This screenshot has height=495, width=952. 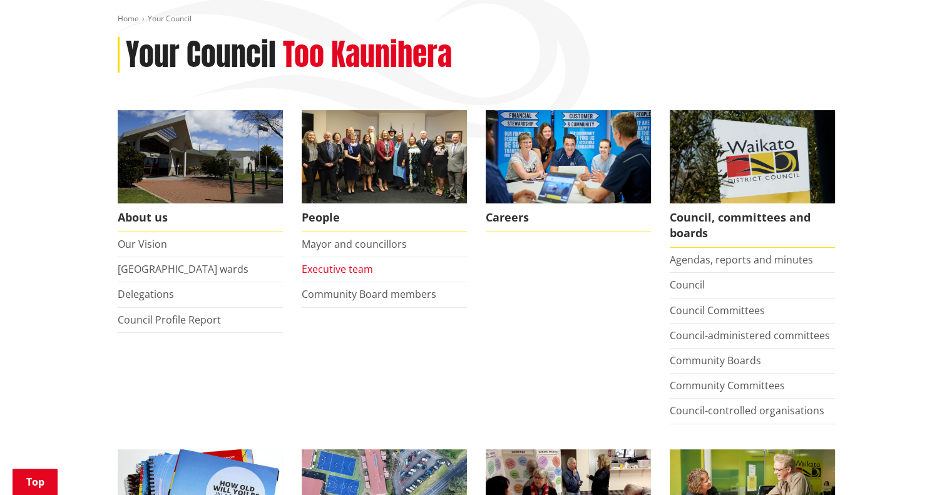 I want to click on a: Mayor and councillors, so click(x=354, y=244).